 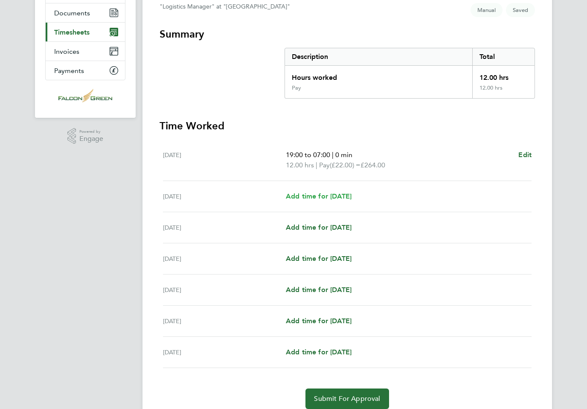 What do you see at coordinates (85, 70) in the screenshot?
I see `a: Payments` at bounding box center [85, 70].